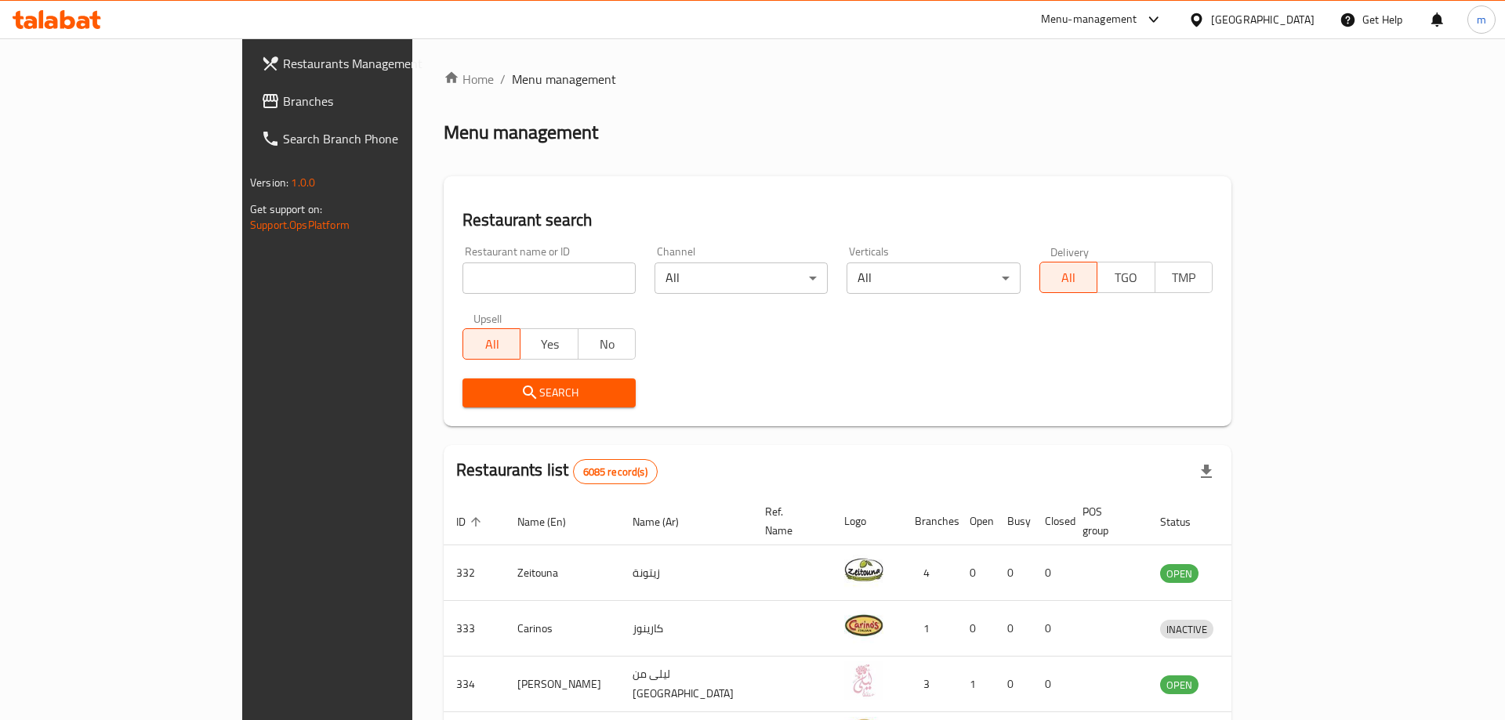 The image size is (1505, 720). Describe the element at coordinates (299, 225) in the screenshot. I see `a: Support.OpsPlatform` at that location.